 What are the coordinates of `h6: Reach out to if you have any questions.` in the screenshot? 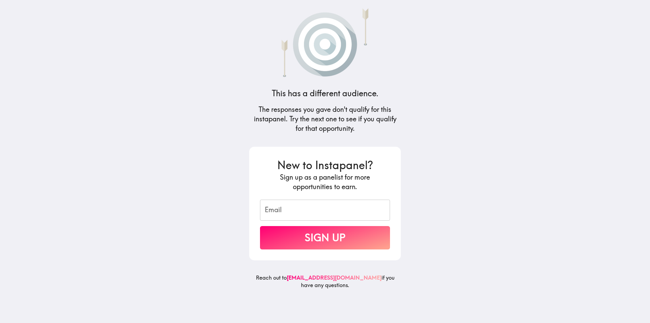 It's located at (325, 284).